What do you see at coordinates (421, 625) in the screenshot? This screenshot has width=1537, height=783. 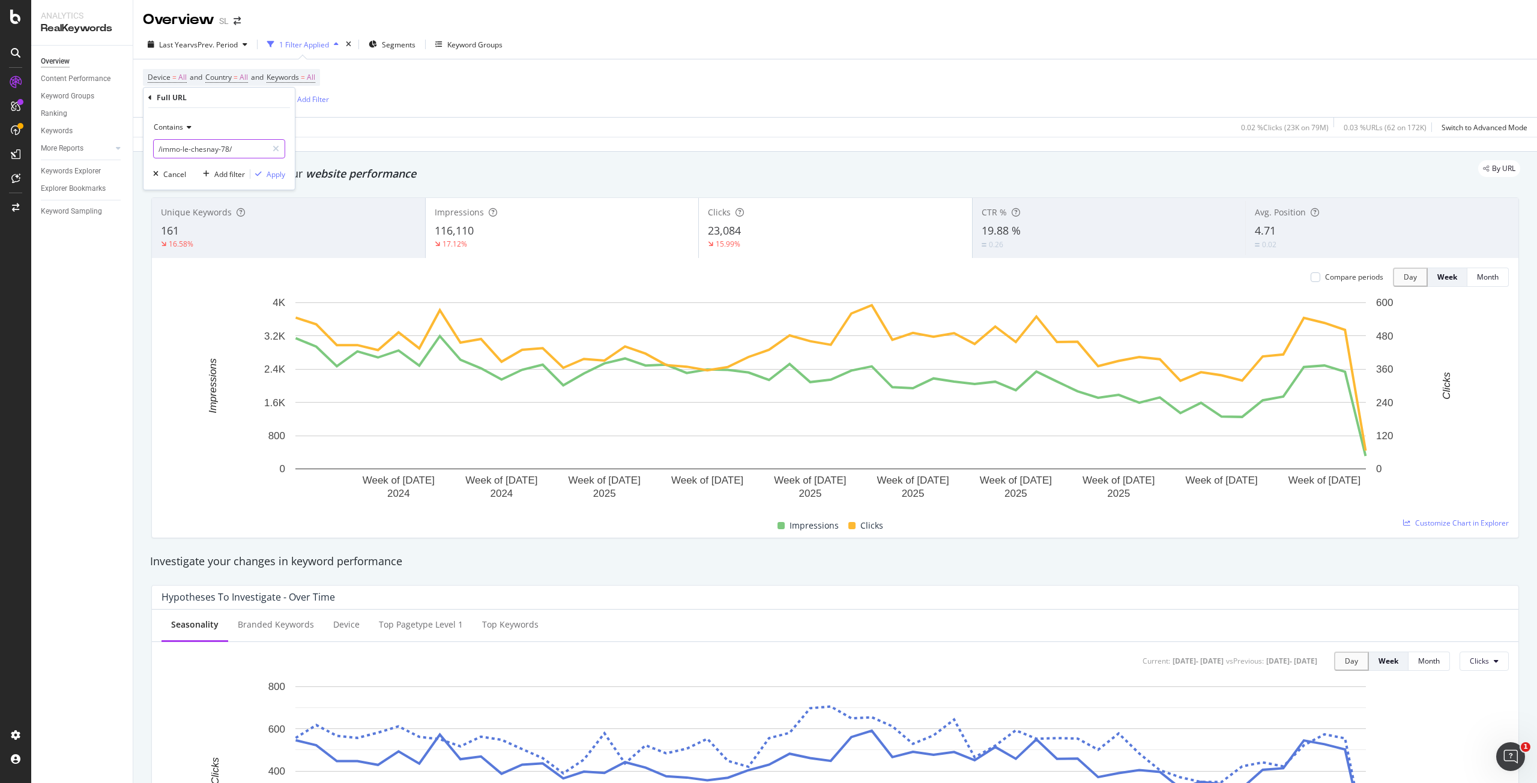 I see `div: Top pagetype Level 1` at bounding box center [421, 625].